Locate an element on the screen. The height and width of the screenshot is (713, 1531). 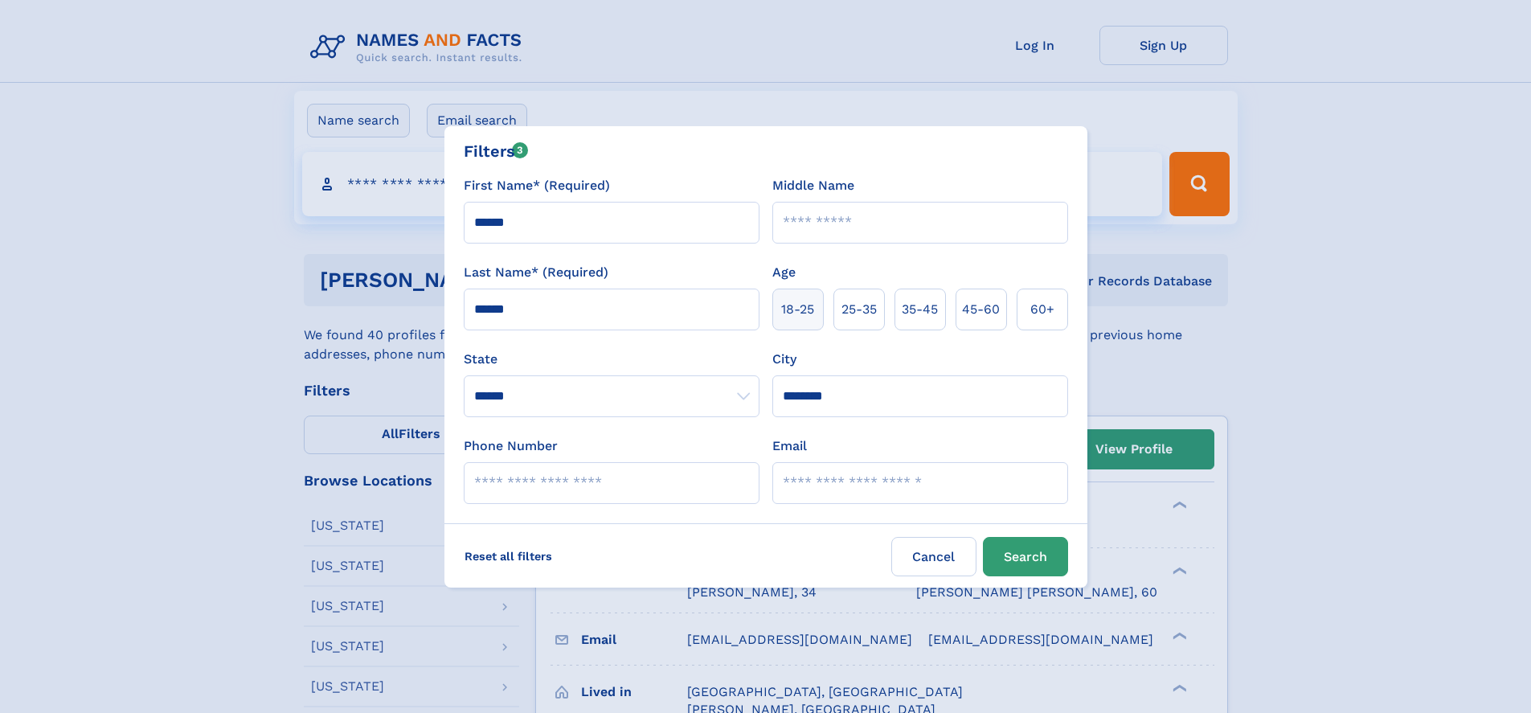
label: State is located at coordinates (612, 359).